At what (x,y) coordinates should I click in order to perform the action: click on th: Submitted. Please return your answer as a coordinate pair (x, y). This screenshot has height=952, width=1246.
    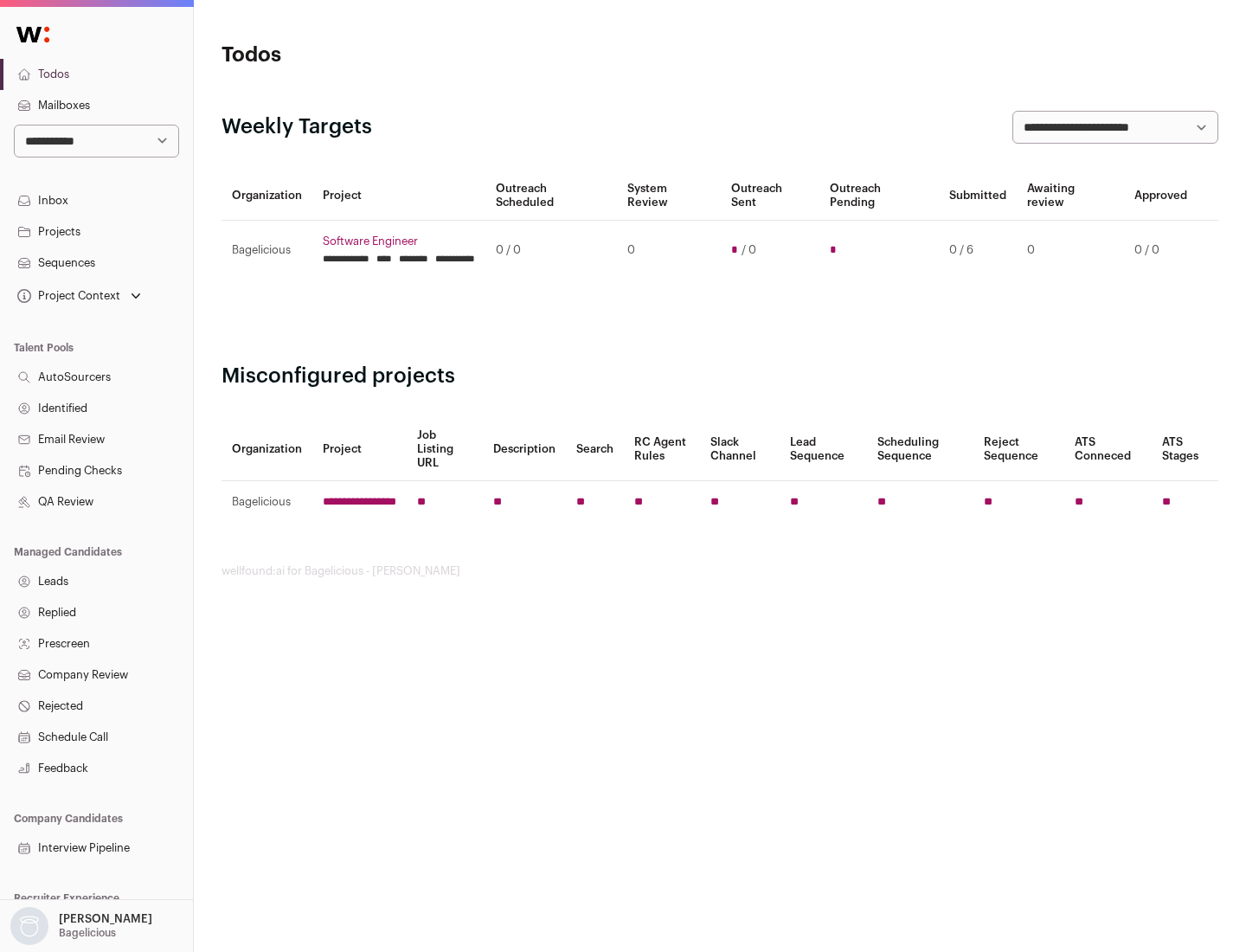
    Looking at the image, I should click on (977, 196).